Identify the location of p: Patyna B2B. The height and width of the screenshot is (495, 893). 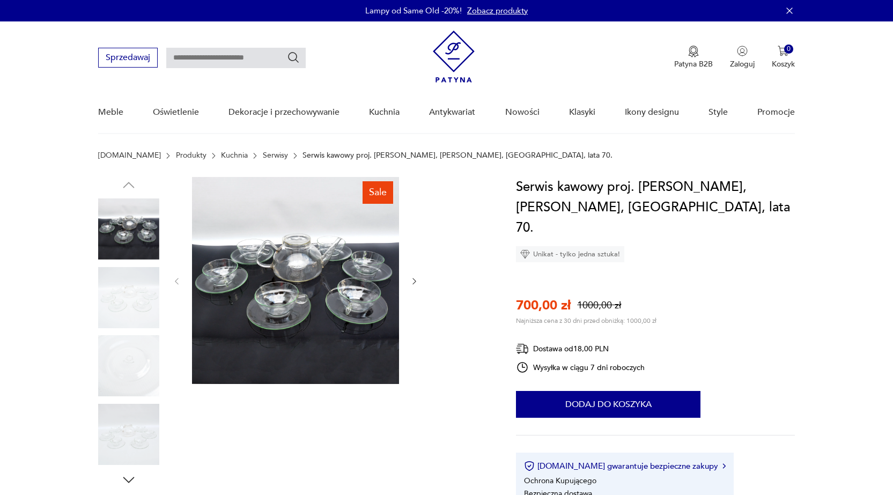
(693, 64).